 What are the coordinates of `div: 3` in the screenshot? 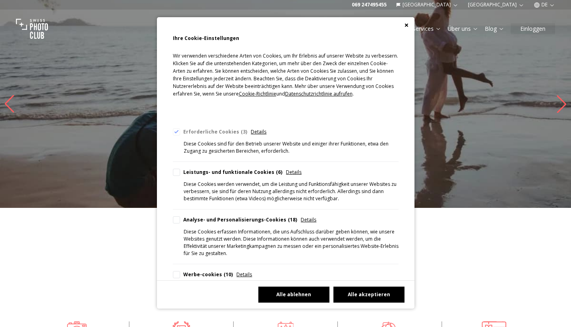 It's located at (244, 132).